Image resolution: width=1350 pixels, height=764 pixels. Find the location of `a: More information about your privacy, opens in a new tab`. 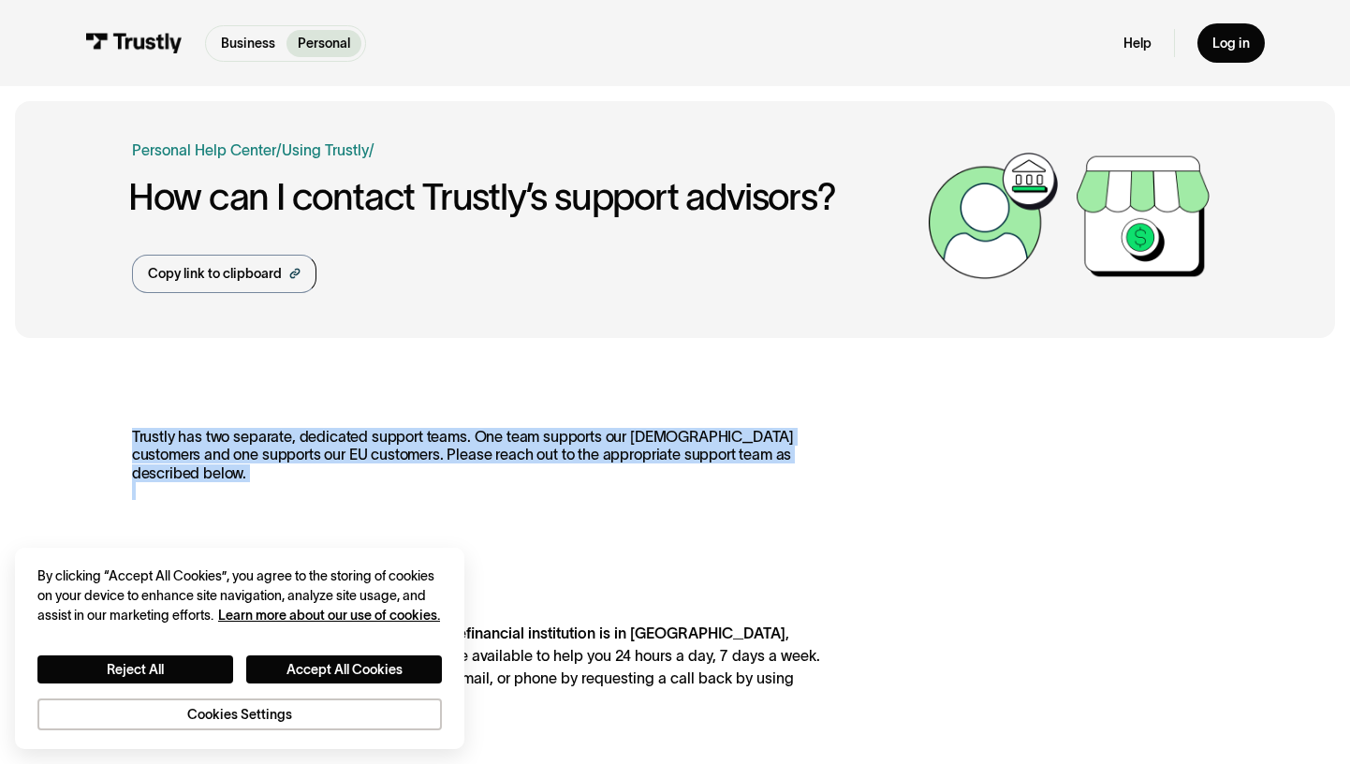

a: More information about your privacy, opens in a new tab is located at coordinates (329, 615).